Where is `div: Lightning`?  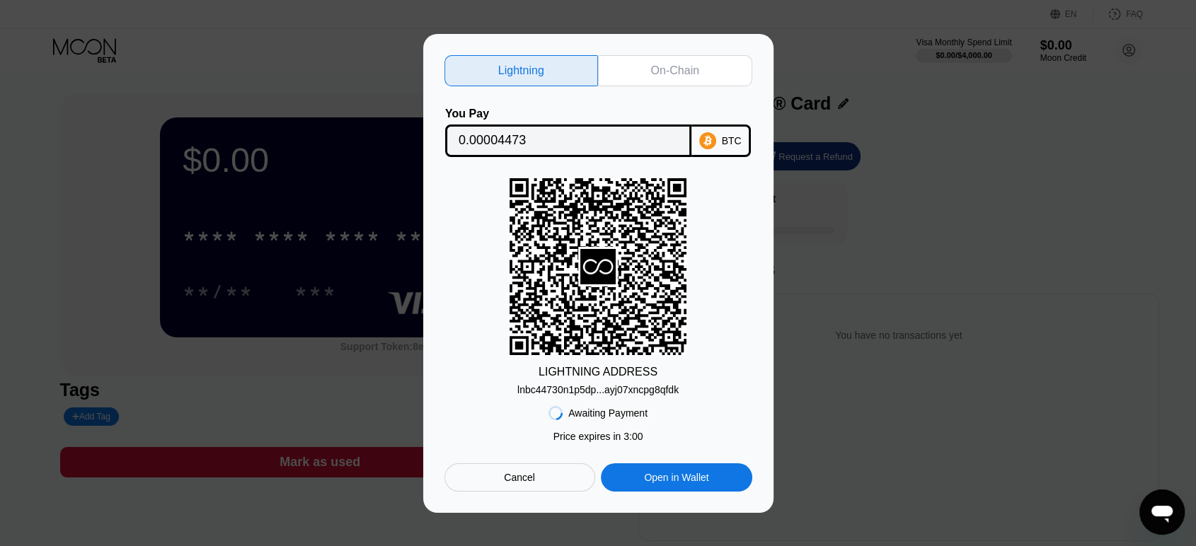
div: Lightning is located at coordinates (521, 71).